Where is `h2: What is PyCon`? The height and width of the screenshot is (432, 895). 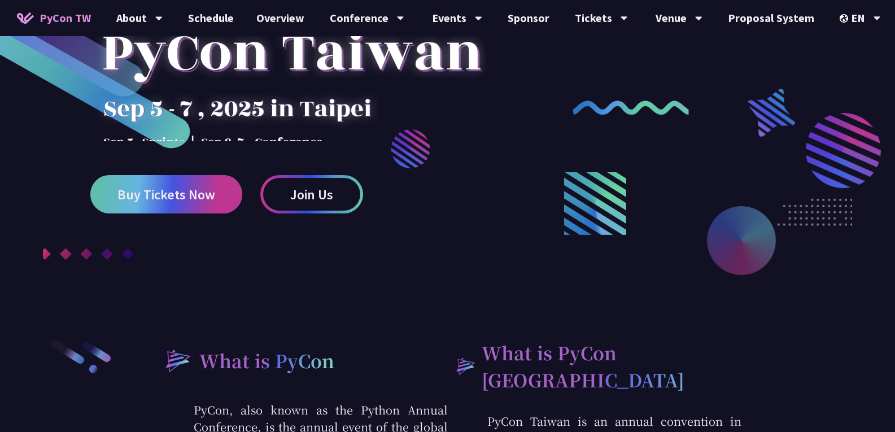 h2: What is PyCon is located at coordinates (267, 360).